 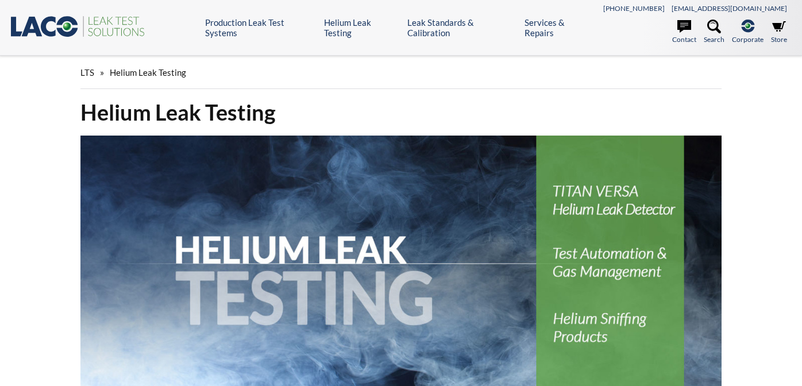 What do you see at coordinates (260, 28) in the screenshot?
I see `a: Production Leak Test Systems` at bounding box center [260, 28].